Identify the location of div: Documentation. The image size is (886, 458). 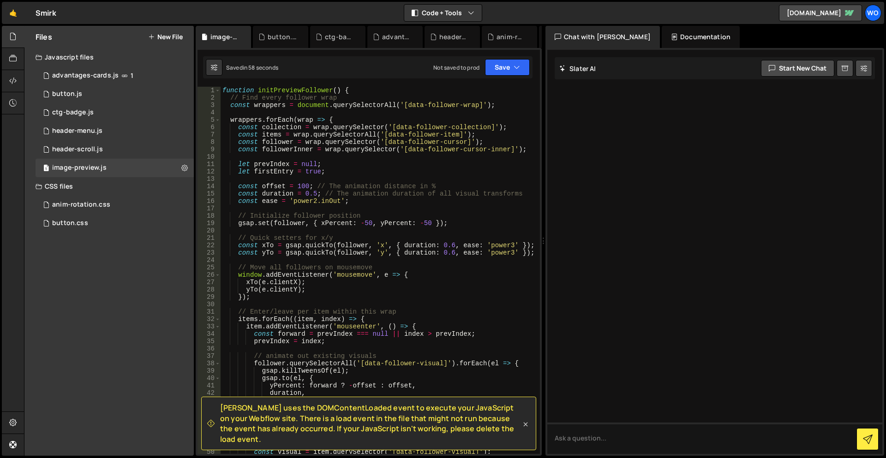
(700, 37).